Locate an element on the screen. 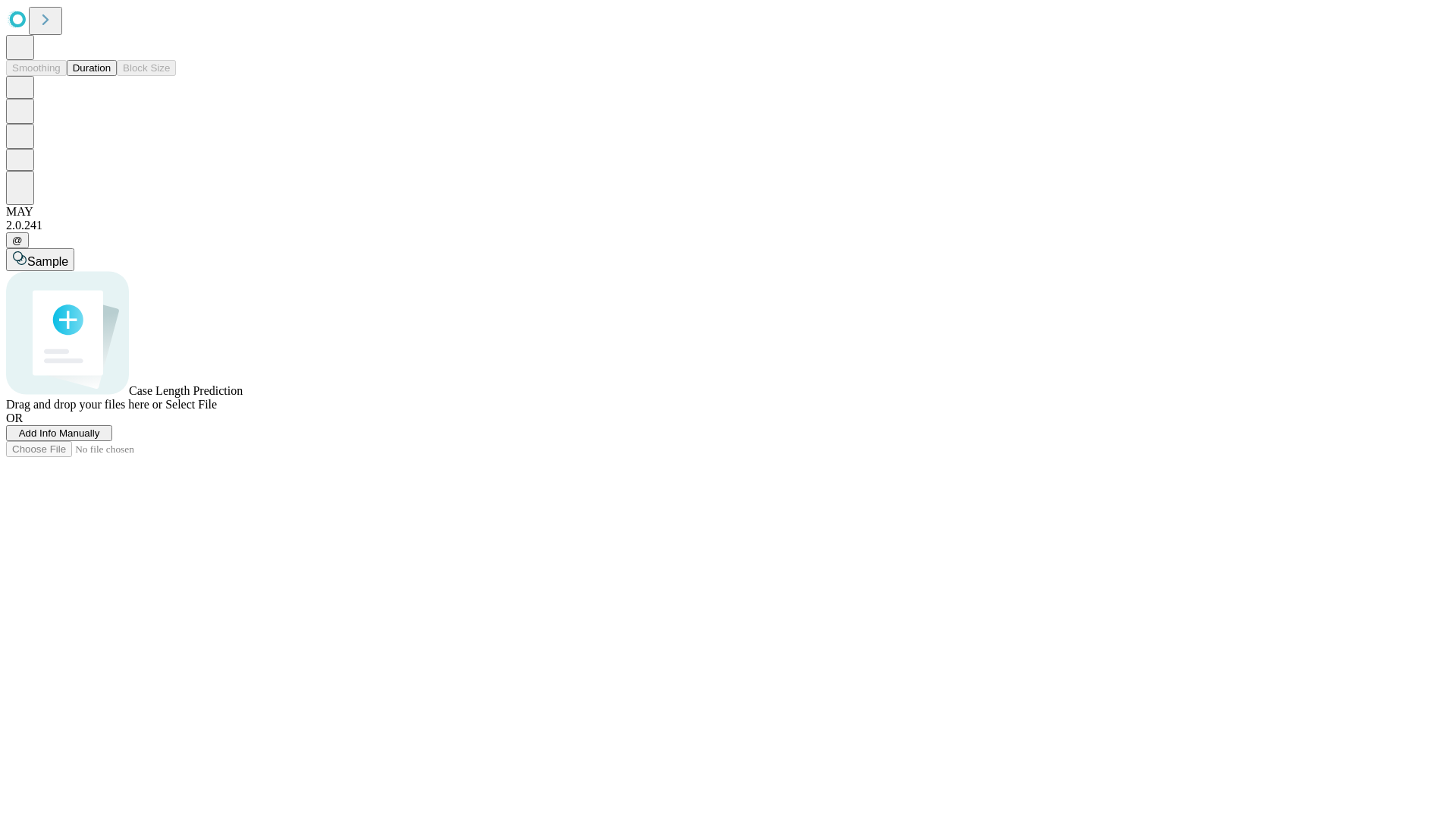  span: Add Info Manually is located at coordinates (60, 433).